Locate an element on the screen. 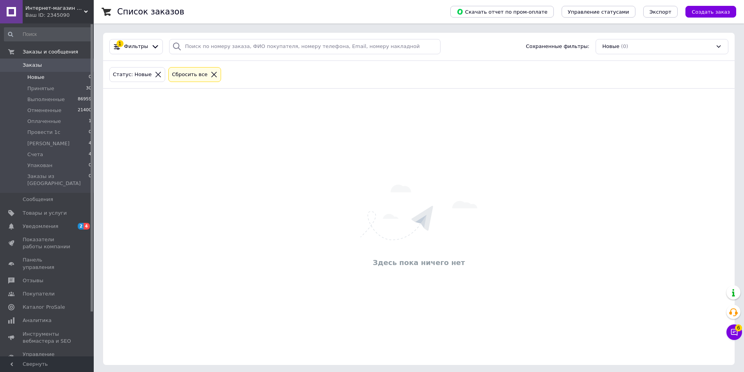 The width and height of the screenshot is (744, 372). span: Заказы и сообщения is located at coordinates (50, 52).